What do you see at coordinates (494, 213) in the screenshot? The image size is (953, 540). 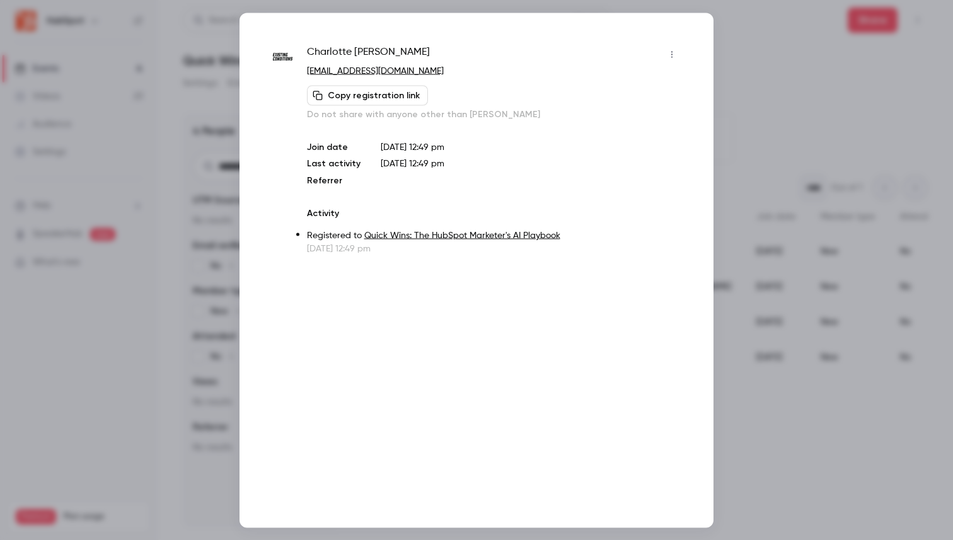 I see `p: Activity` at bounding box center [494, 213].